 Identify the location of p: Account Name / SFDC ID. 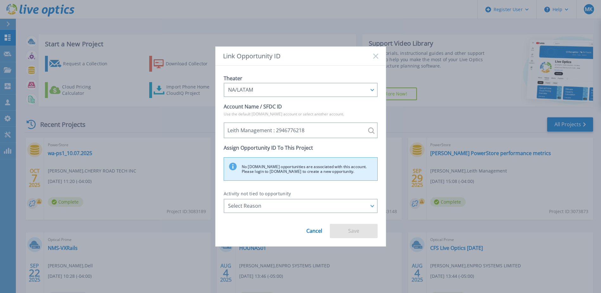
(300, 106).